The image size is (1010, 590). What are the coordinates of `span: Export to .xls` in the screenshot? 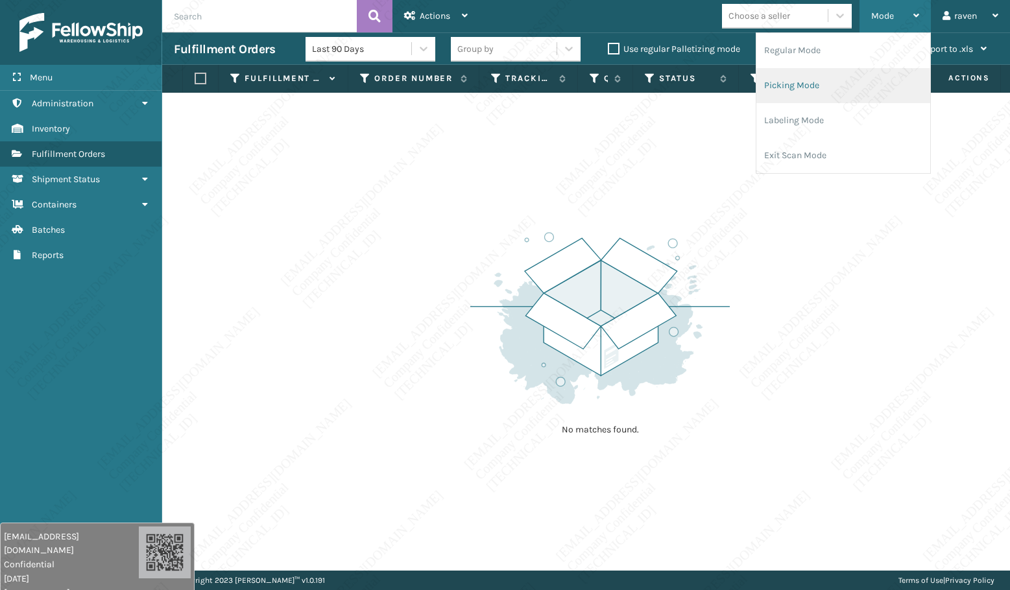 It's located at (946, 49).